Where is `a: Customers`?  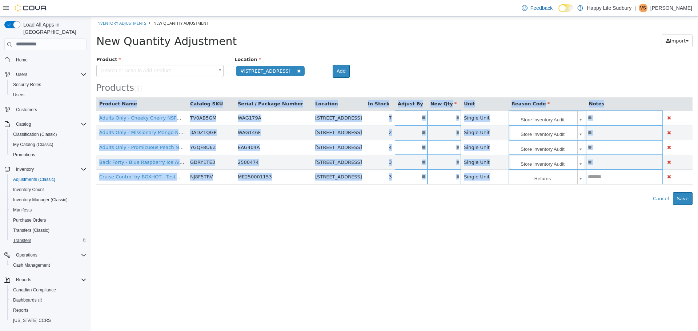 a: Customers is located at coordinates (27, 110).